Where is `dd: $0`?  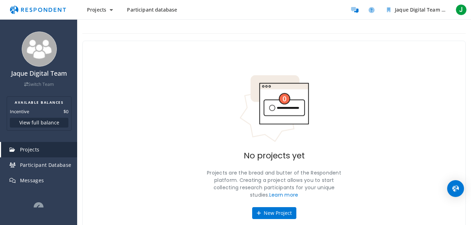 dd: $0 is located at coordinates (66, 111).